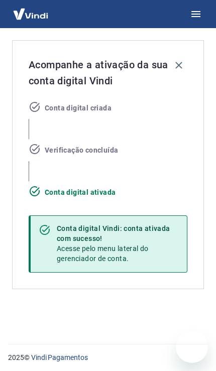 This screenshot has height=371, width=216. Describe the element at coordinates (78, 108) in the screenshot. I see `span: Conta digital criada` at that location.